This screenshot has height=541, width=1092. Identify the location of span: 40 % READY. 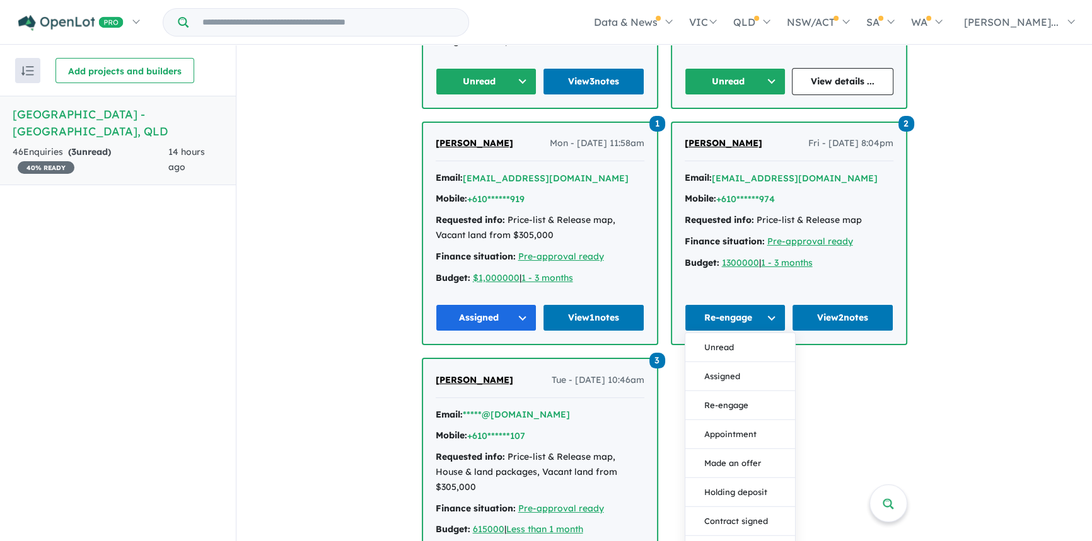
(46, 168).